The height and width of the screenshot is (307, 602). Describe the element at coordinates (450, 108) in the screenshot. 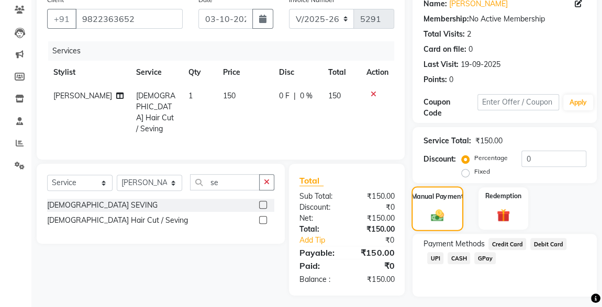

I see `div: Coupon Code` at that location.